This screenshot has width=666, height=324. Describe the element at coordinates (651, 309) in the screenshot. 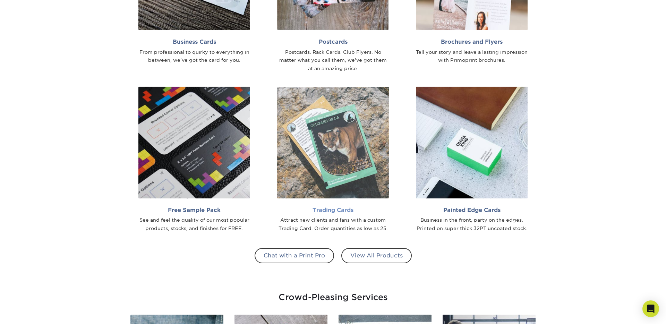

I see `div: Open Intercom Messenger` at that location.